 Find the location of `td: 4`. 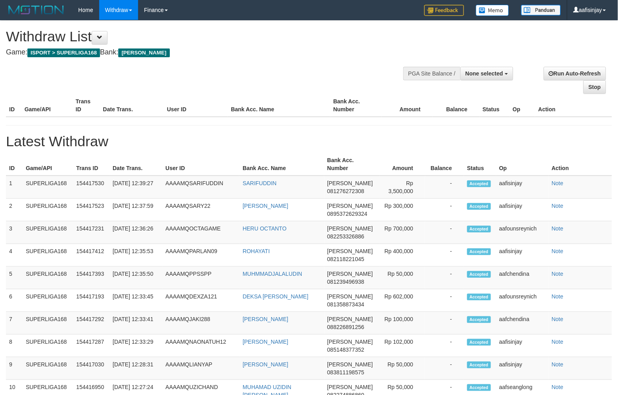

td: 4 is located at coordinates (14, 255).